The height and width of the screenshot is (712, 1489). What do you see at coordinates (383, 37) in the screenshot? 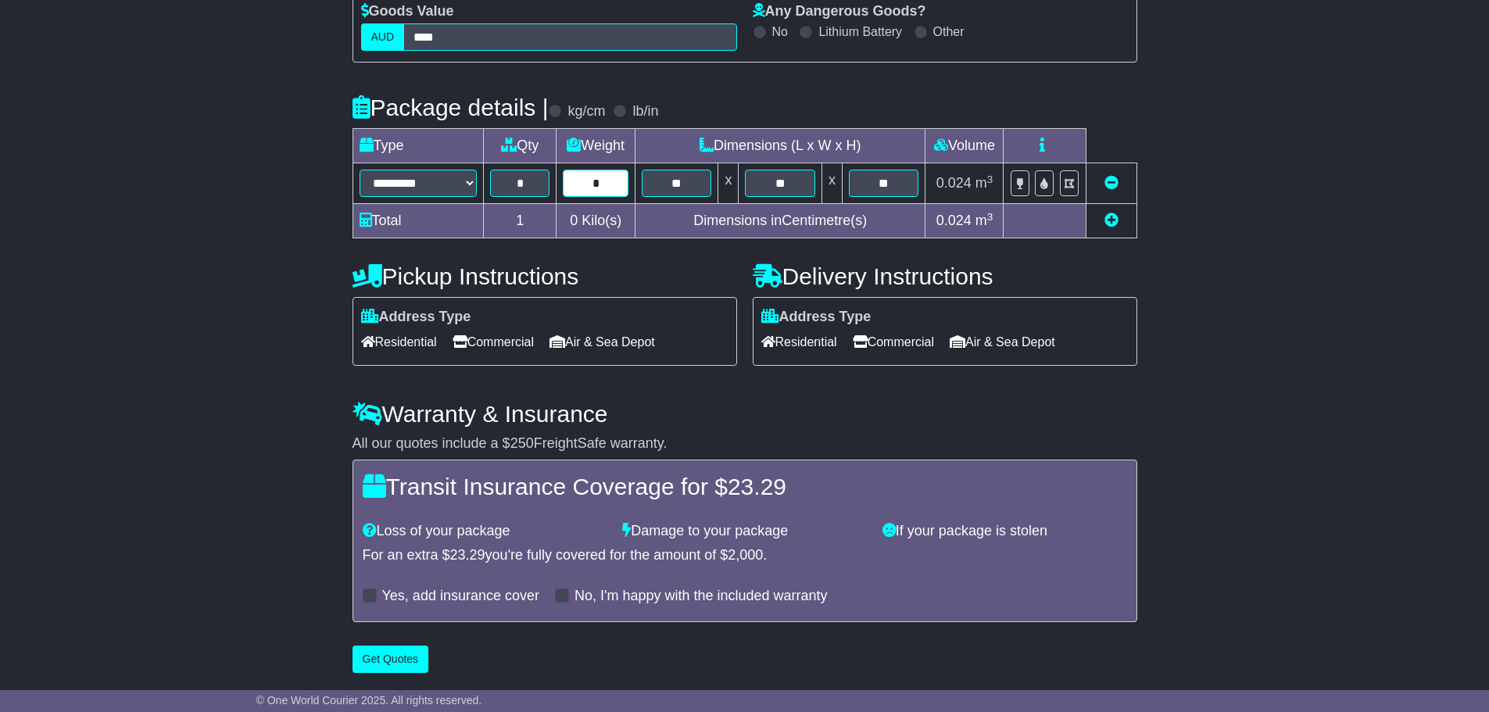
I see `label: AUD` at bounding box center [383, 37].